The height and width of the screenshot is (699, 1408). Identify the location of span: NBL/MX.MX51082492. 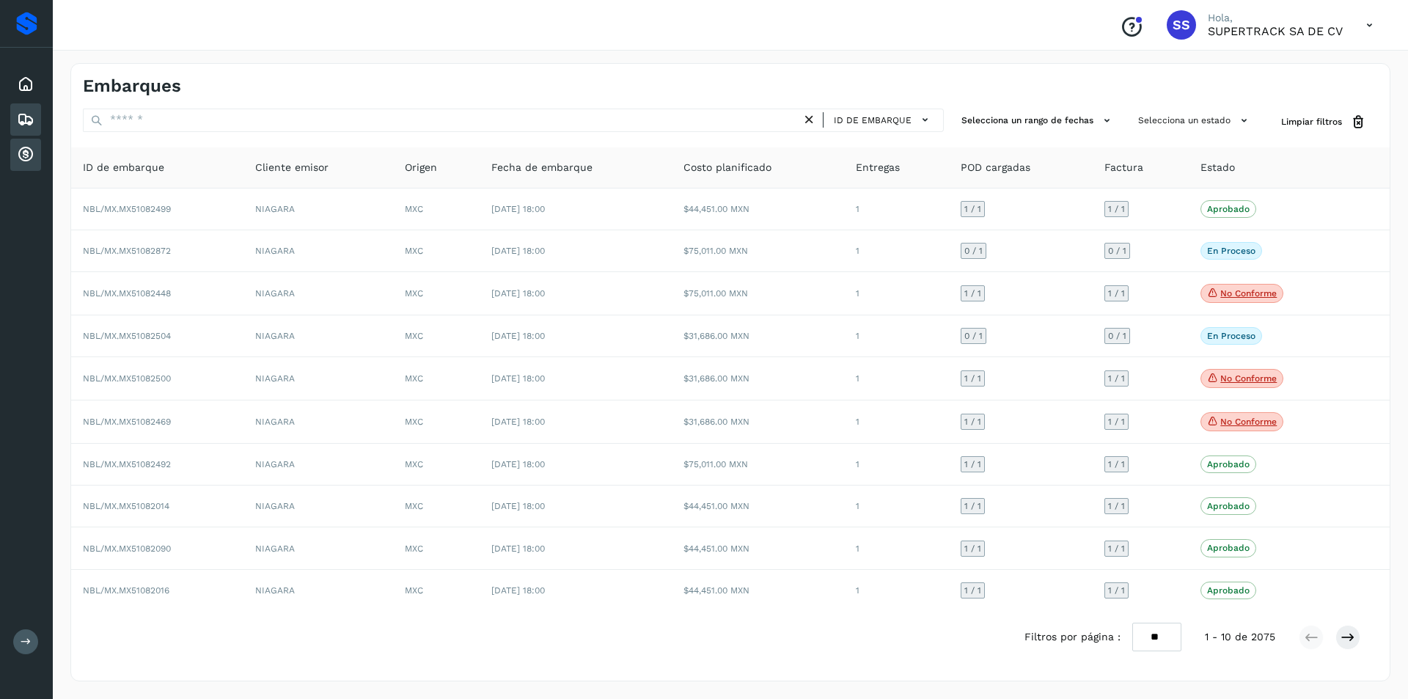
(127, 464).